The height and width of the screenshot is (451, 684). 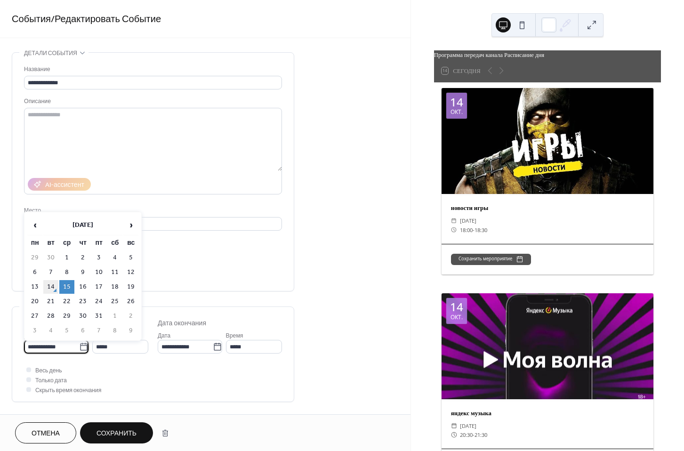 What do you see at coordinates (466, 435) in the screenshot?
I see `span: 20:30` at bounding box center [466, 435].